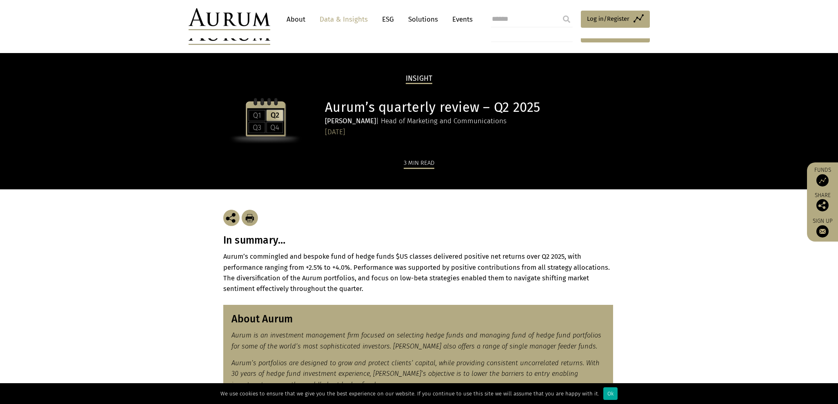 The height and width of the screenshot is (404, 838). I want to click on a: Solutions, so click(423, 19).